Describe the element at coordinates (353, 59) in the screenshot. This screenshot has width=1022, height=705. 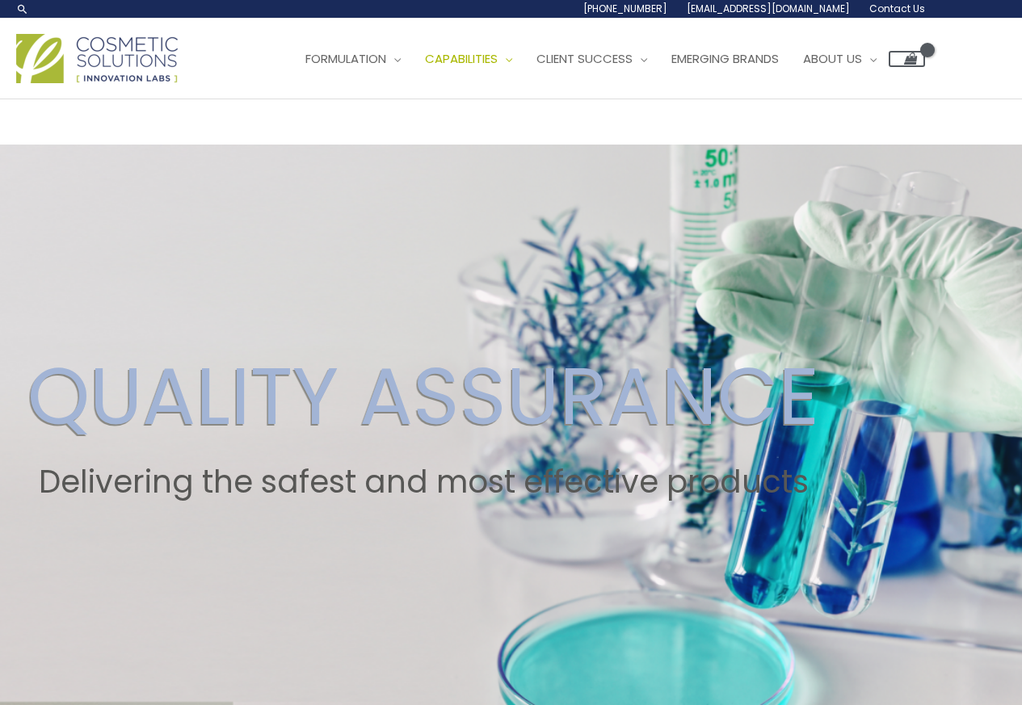
I see `a: Formulation` at that location.